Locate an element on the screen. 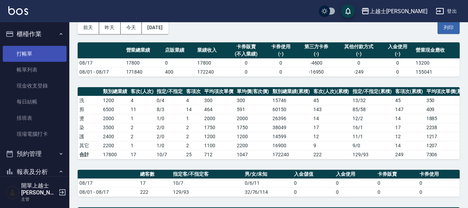 This screenshot has height=208, width=468. a: 現金收支登錄 is located at coordinates (35, 86).